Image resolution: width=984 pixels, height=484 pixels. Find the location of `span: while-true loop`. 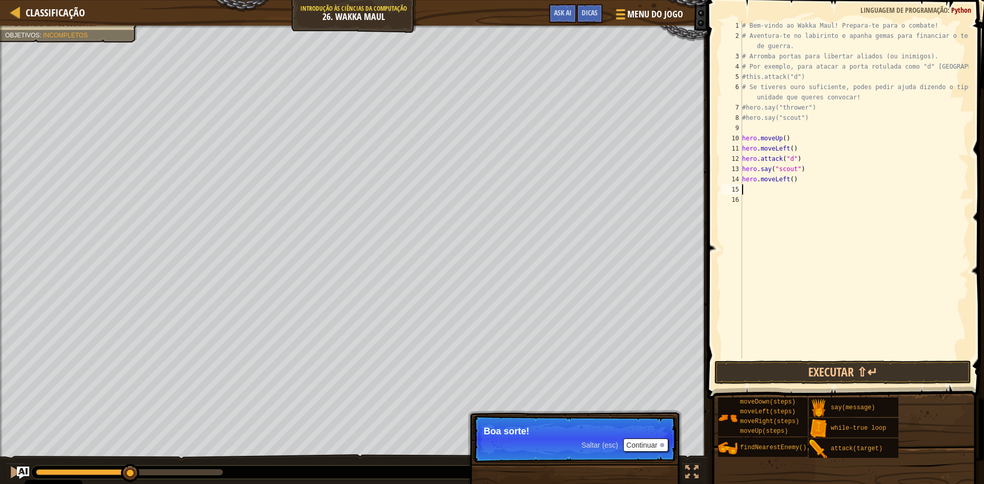

span: while-true loop is located at coordinates (859, 429).